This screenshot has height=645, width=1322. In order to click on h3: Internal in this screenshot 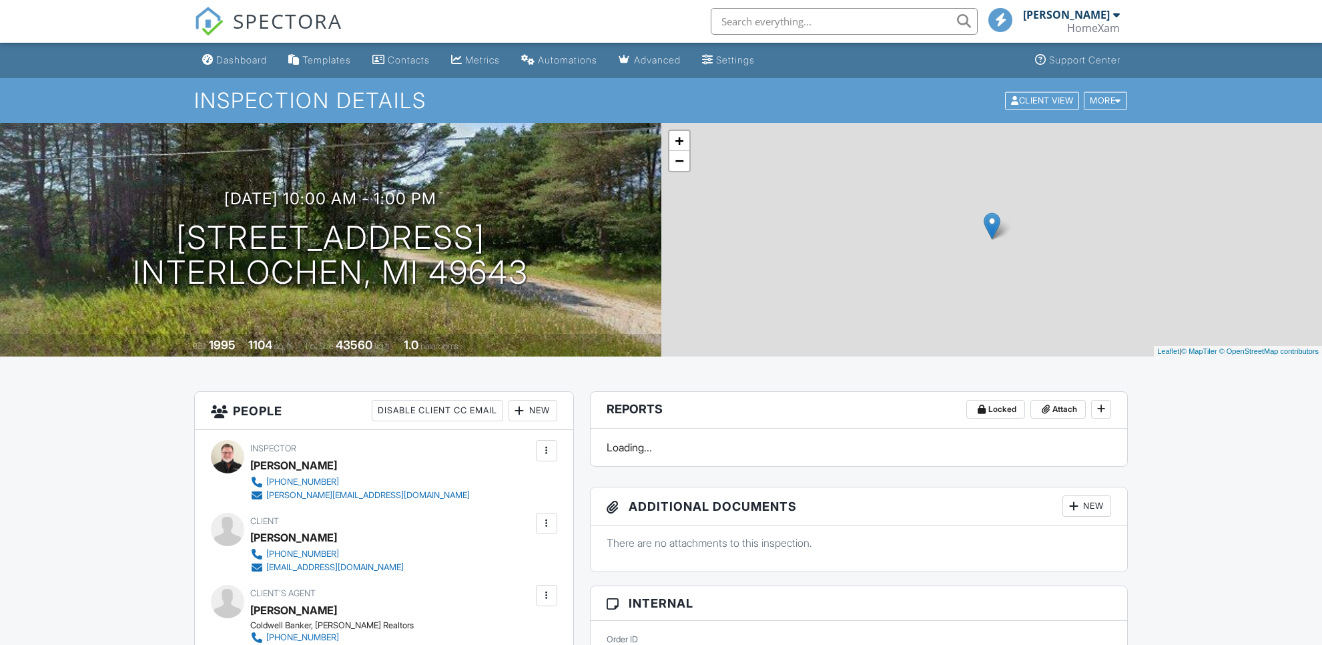, I will do `click(859, 603)`.